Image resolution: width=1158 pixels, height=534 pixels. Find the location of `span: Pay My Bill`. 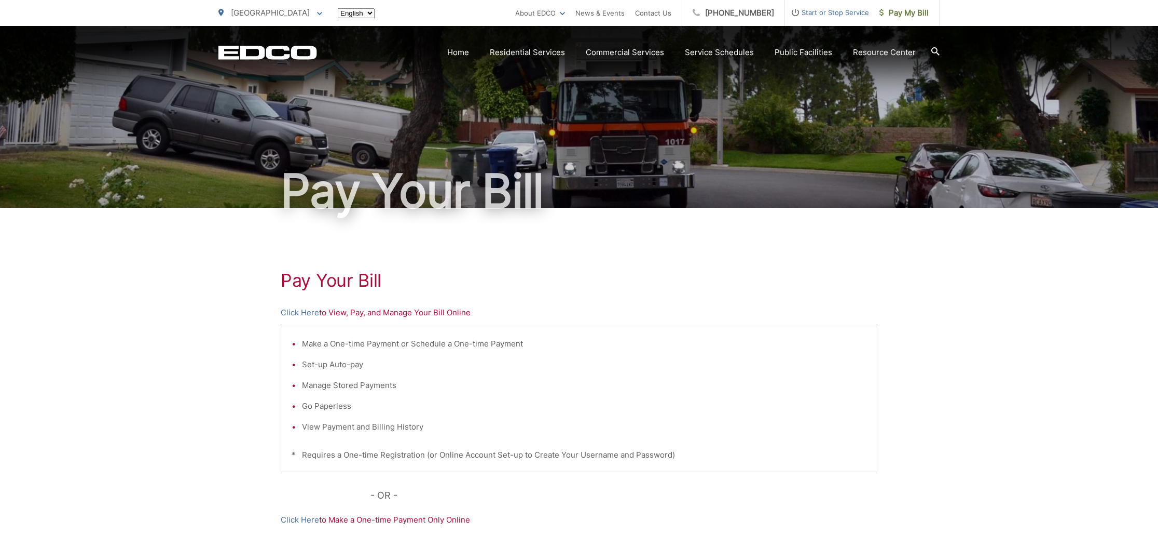

span: Pay My Bill is located at coordinates (904, 13).